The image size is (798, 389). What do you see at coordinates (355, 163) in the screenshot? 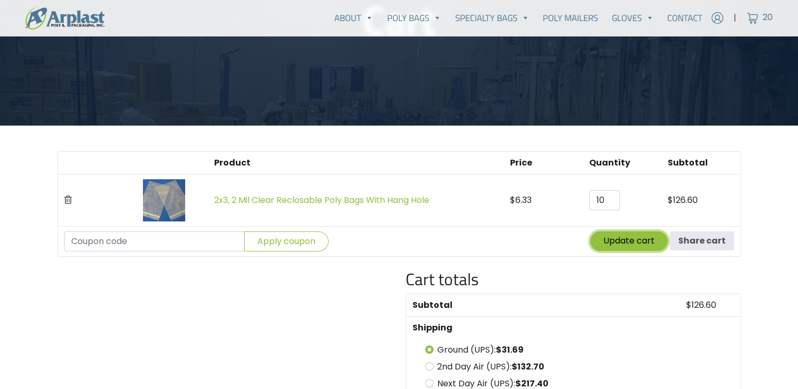
I see `th: Product` at bounding box center [355, 163].